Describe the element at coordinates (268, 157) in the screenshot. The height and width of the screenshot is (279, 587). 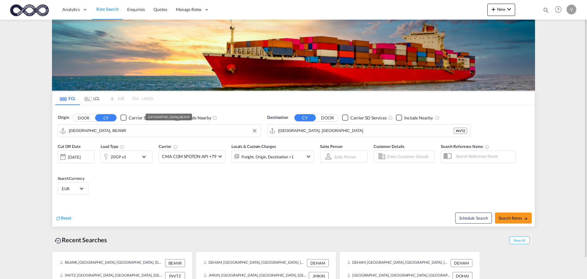
I see `div: Freight Origin Destination Factory Stuffing` at that location.